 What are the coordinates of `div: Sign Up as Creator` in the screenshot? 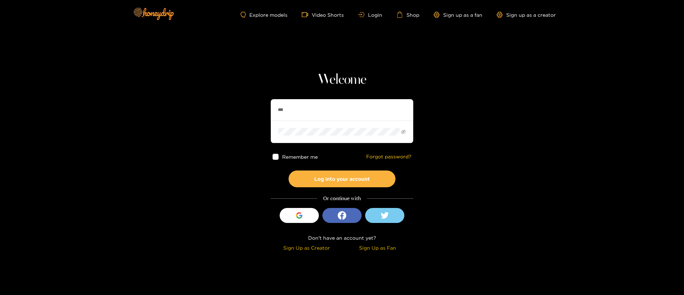 It's located at (306, 247).